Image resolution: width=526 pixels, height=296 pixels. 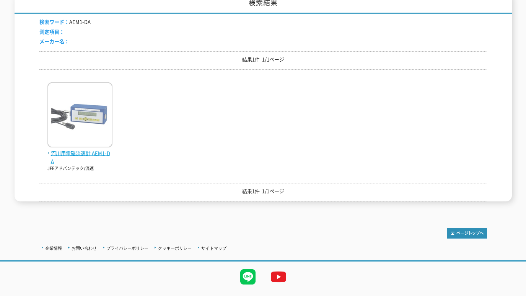 What do you see at coordinates (80, 115) in the screenshot?
I see `img: AEM1-DA` at bounding box center [80, 115].